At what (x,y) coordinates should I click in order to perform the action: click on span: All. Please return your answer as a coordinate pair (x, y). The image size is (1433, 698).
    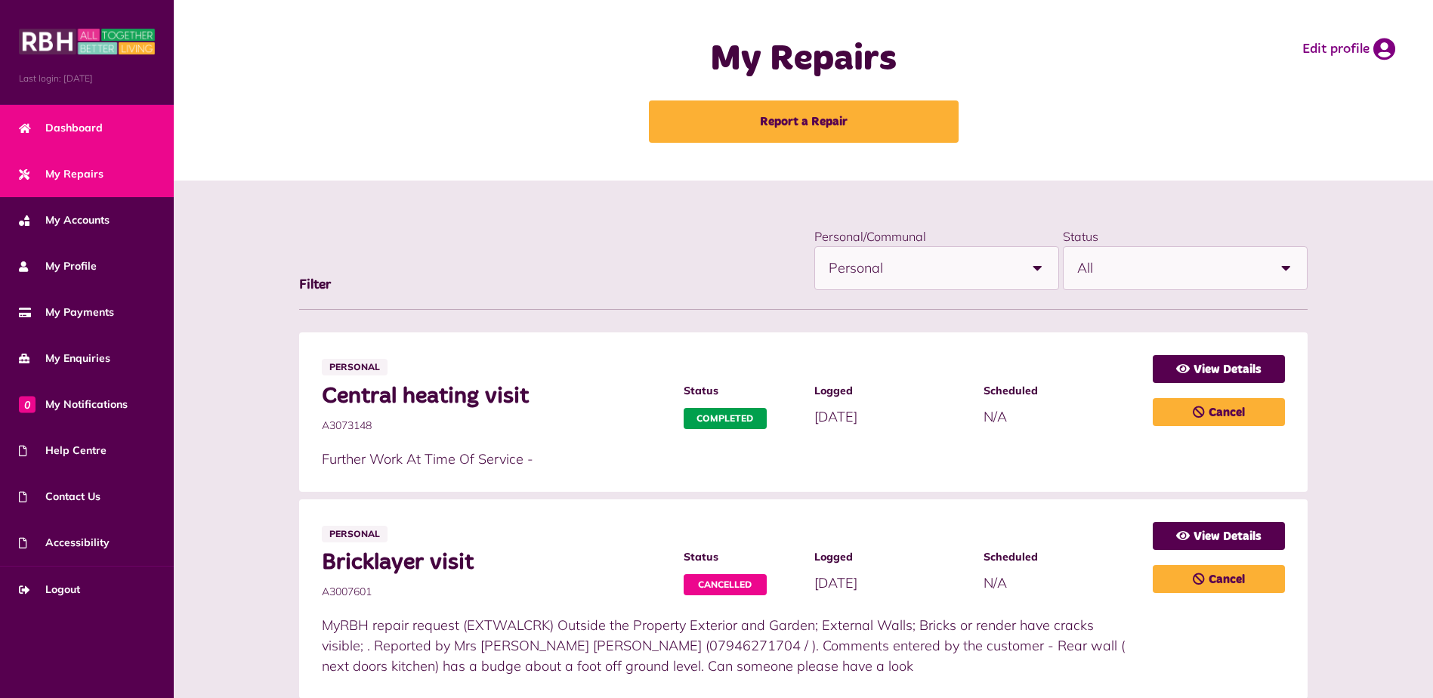
    Looking at the image, I should click on (1171, 268).